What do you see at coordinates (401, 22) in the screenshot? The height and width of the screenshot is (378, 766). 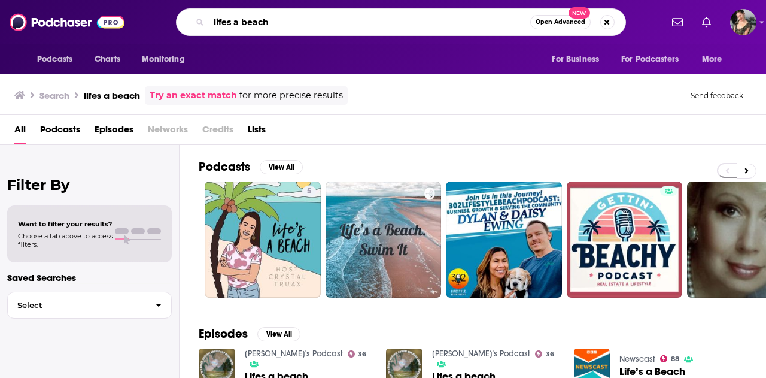 I see `div: Search podcasts, credits, & more...` at bounding box center [401, 22].